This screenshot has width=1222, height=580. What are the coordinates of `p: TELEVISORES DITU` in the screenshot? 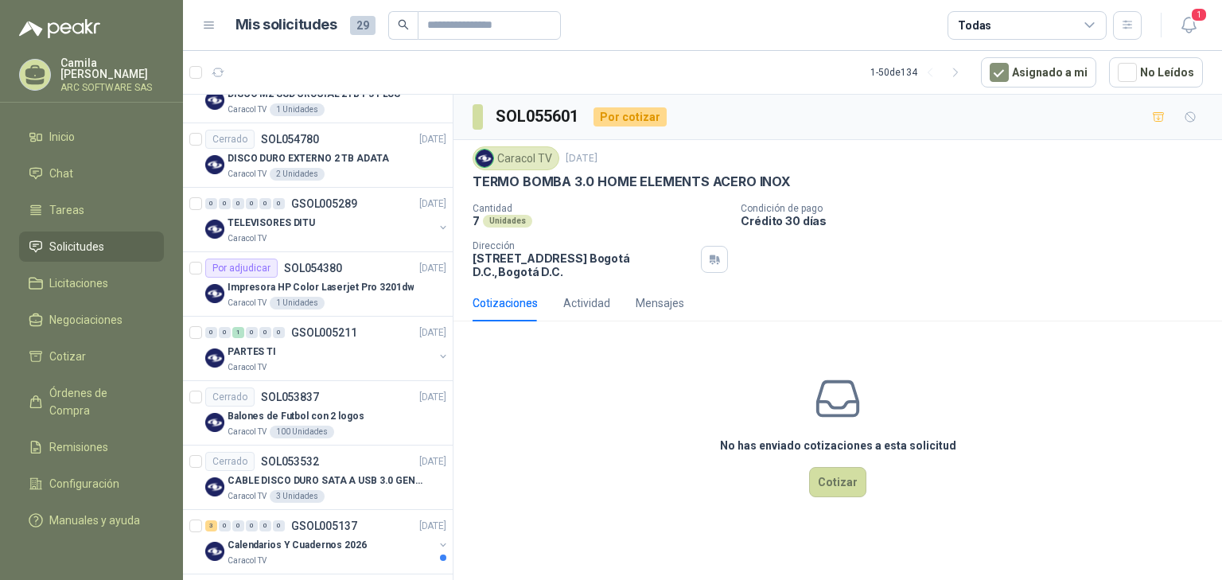 It's located at (271, 223).